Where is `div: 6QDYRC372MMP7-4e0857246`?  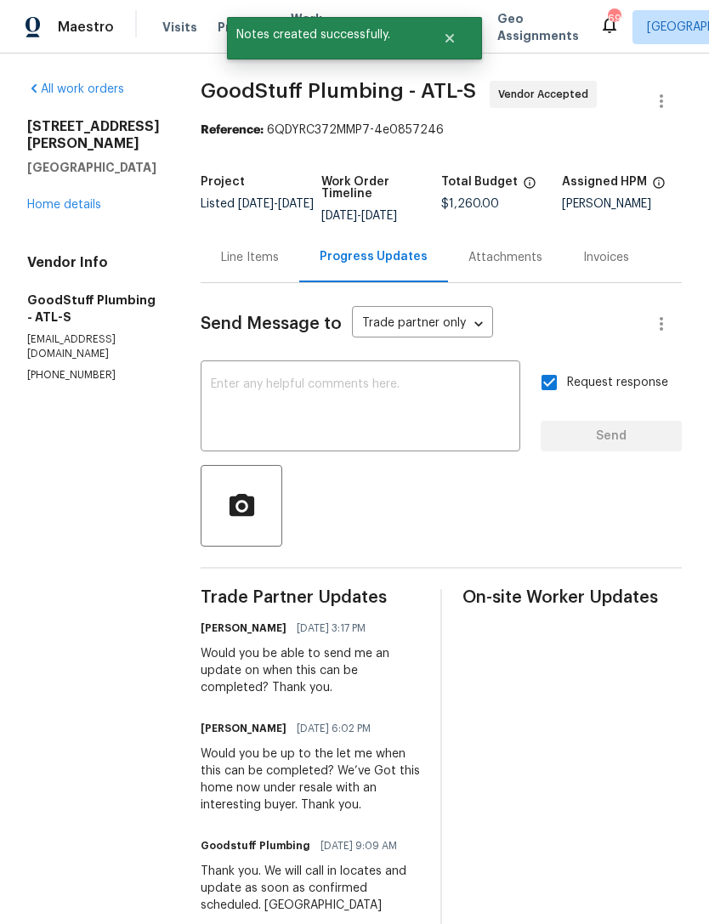 div: 6QDYRC372MMP7-4e0857246 is located at coordinates (441, 130).